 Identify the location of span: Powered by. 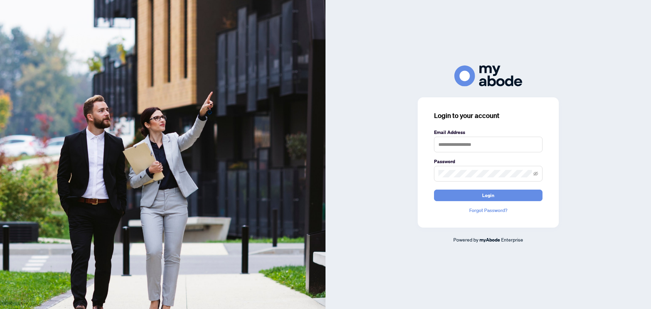
(466, 239).